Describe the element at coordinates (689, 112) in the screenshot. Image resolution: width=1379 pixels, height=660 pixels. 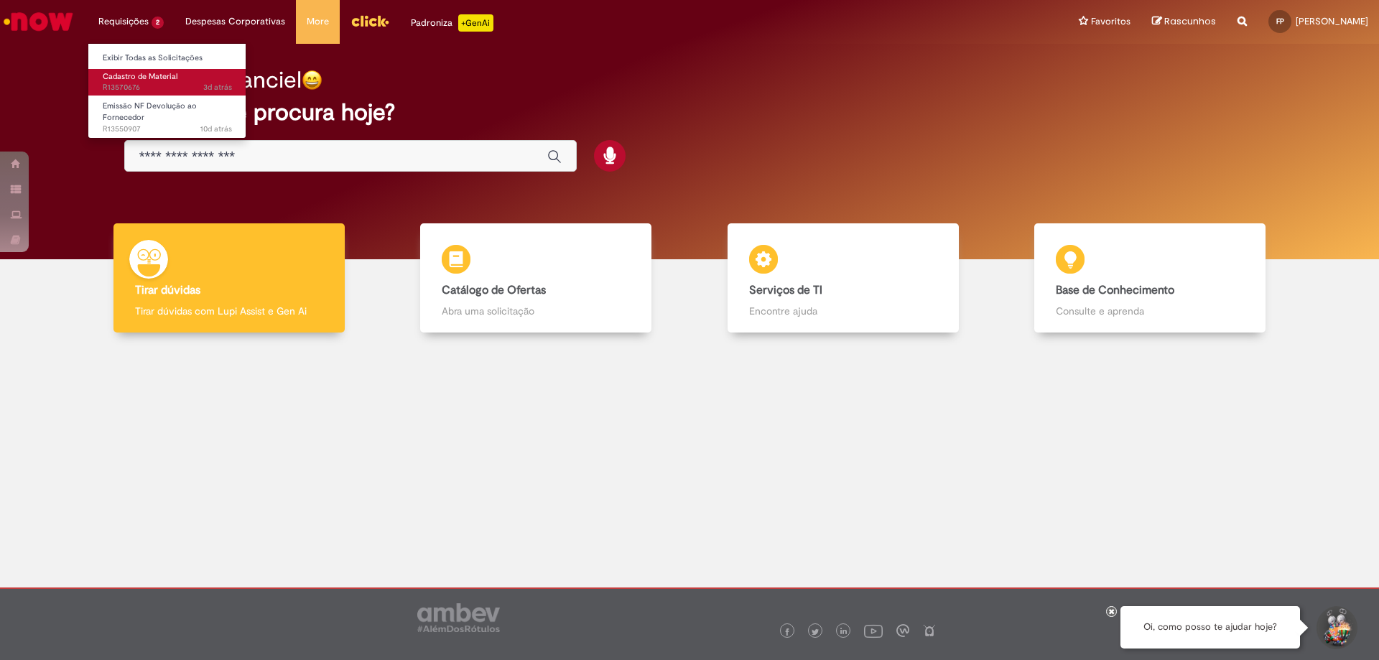
I see `h2: O que você procura hoje?` at that location.